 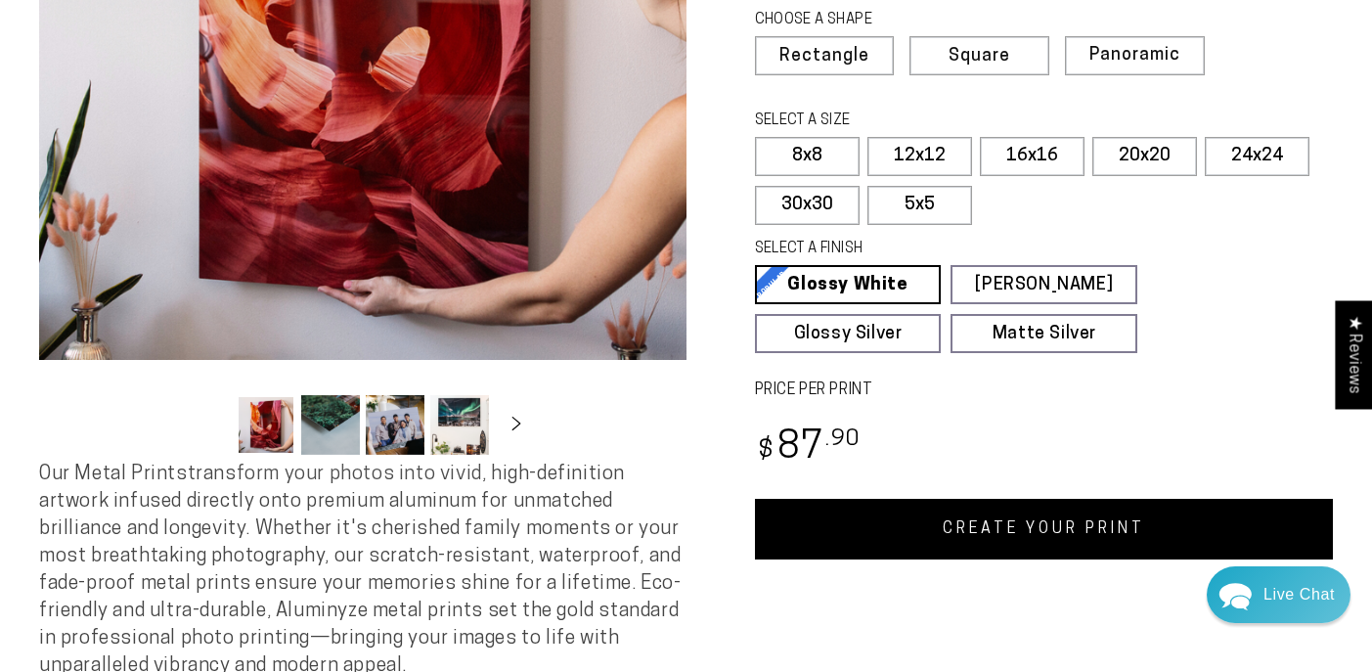 What do you see at coordinates (1044, 529) in the screenshot?
I see `a: CREATE YOUR PRINT` at bounding box center [1044, 529].